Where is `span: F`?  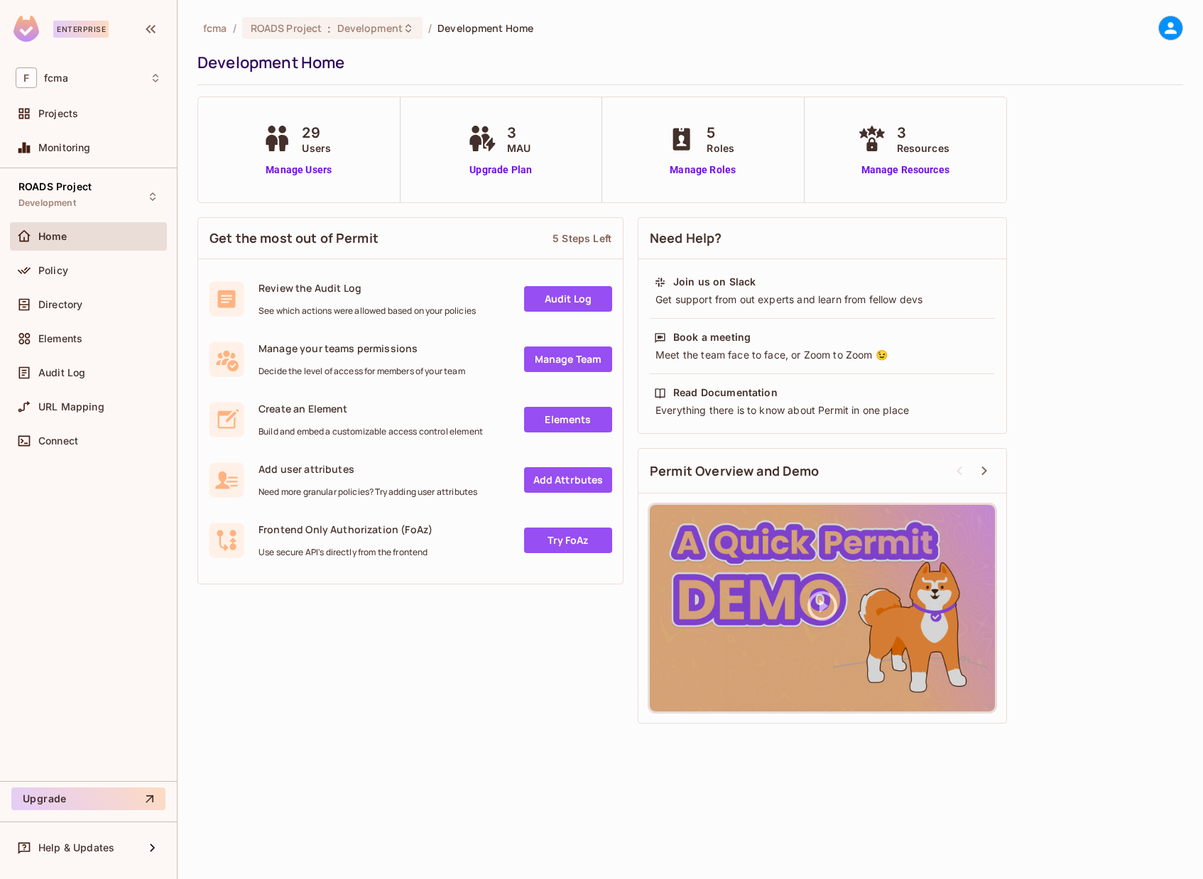
span: F is located at coordinates (26, 77).